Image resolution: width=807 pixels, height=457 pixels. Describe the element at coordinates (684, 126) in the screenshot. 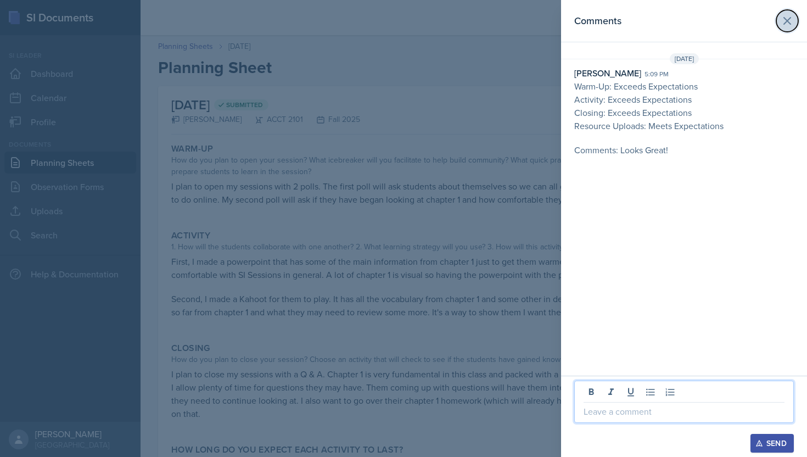

I see `p: Resource Uploads: Meets Expectations` at that location.